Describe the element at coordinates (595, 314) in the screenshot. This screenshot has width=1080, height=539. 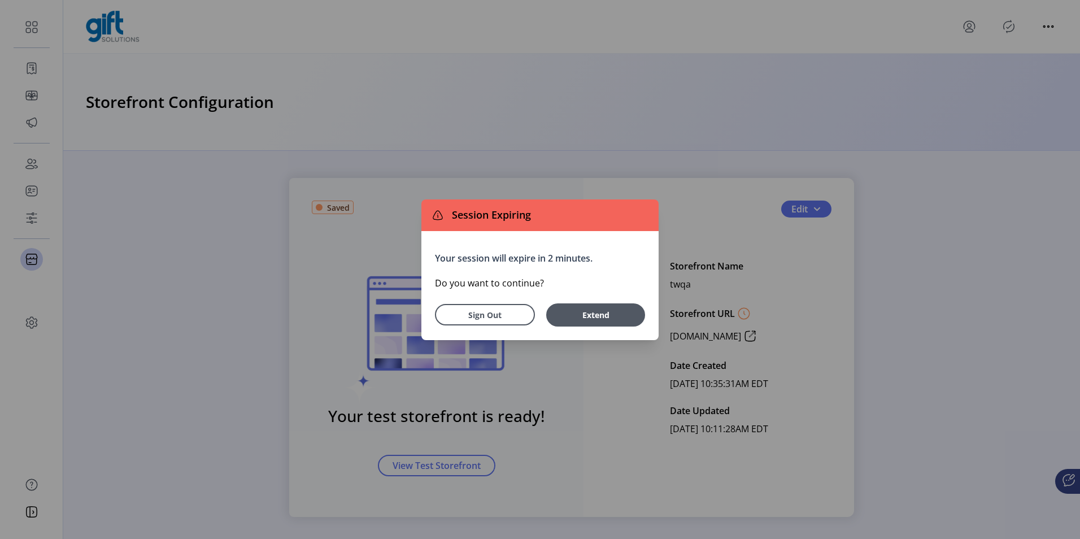
I see `span: Extend` at that location.